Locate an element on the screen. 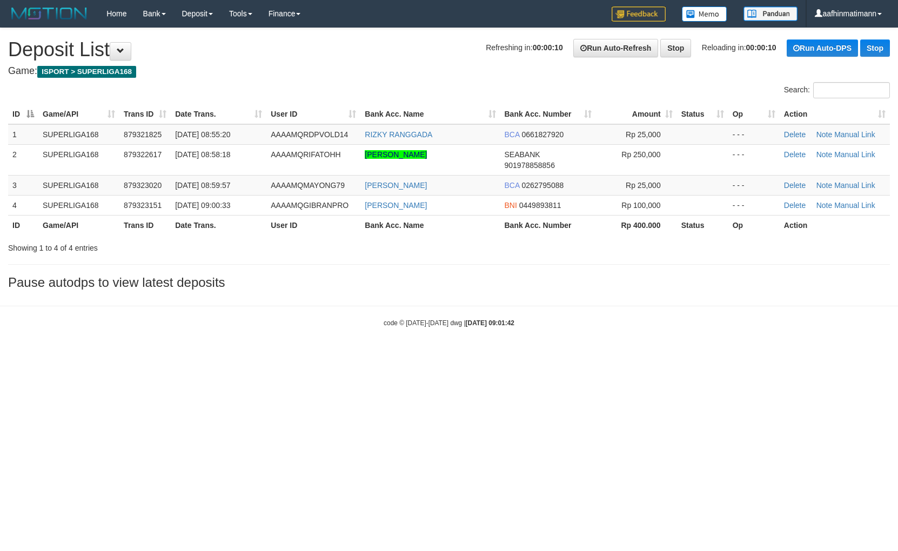 The width and height of the screenshot is (898, 551). th: Op is located at coordinates (754, 225).